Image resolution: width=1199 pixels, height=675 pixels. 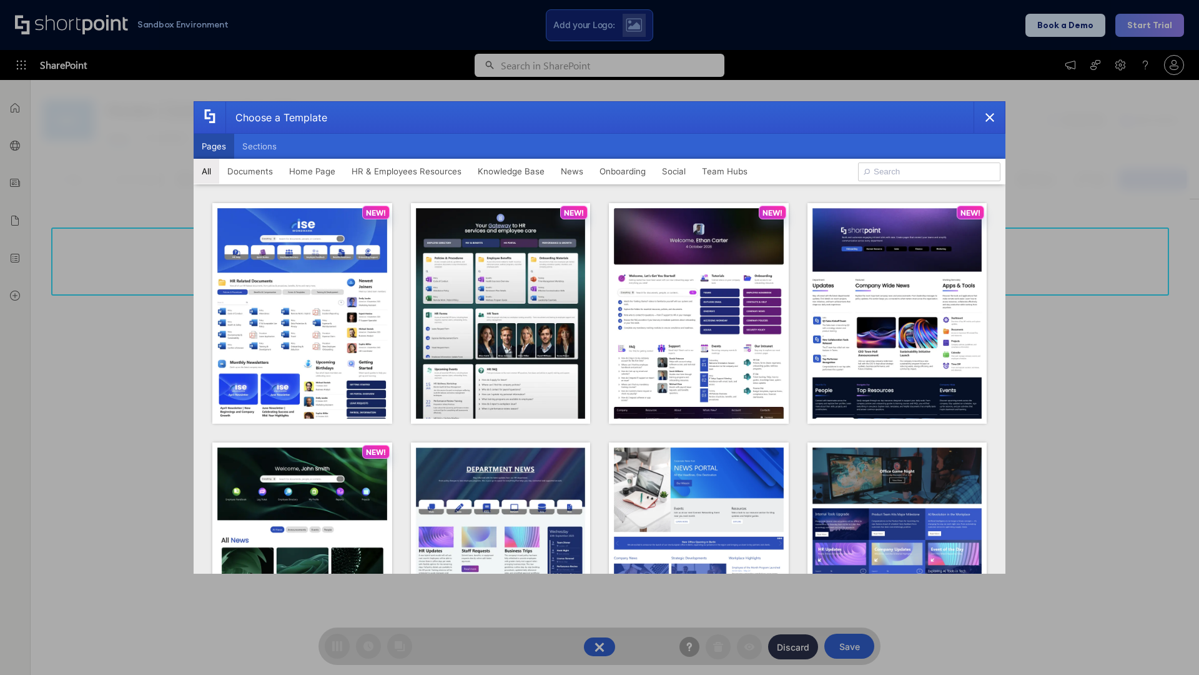 What do you see at coordinates (214, 146) in the screenshot?
I see `button: Pages` at bounding box center [214, 146].